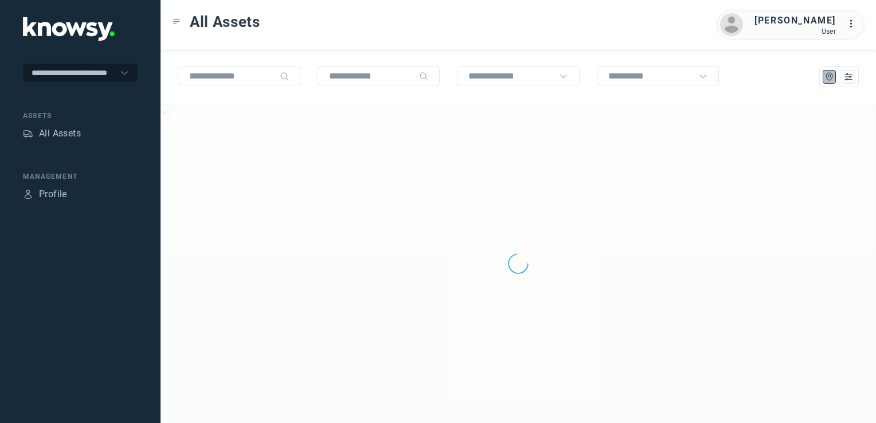  What do you see at coordinates (80, 177) in the screenshot?
I see `div: Management` at bounding box center [80, 177].